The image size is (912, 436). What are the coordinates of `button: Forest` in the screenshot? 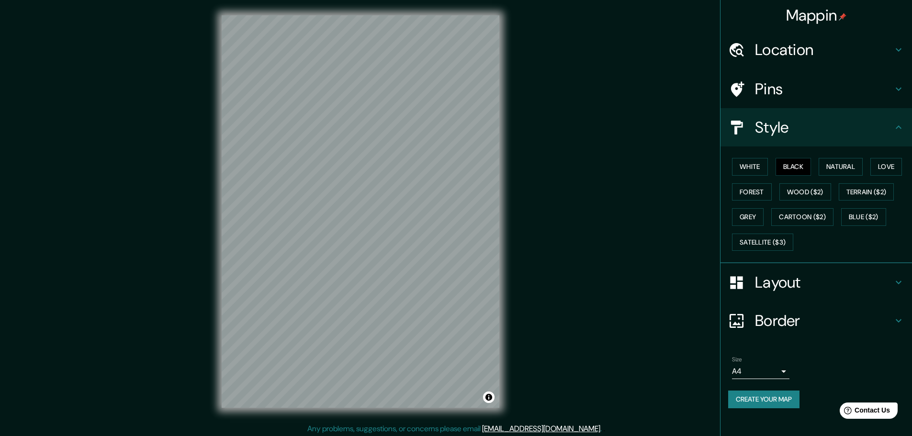 It's located at (751, 192).